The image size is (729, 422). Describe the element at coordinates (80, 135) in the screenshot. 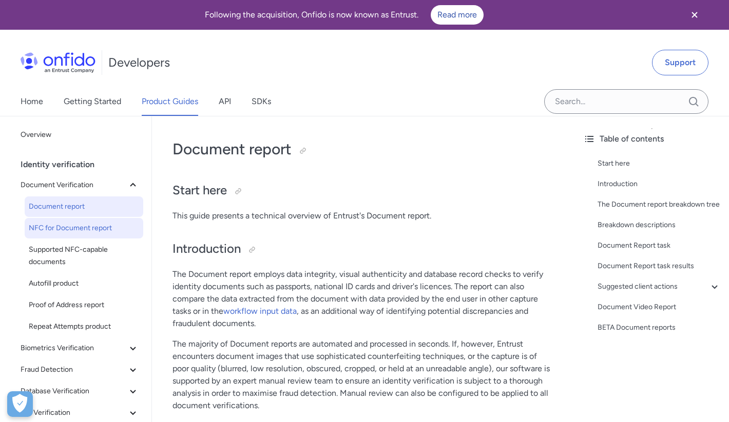

I see `a: Overview` at that location.